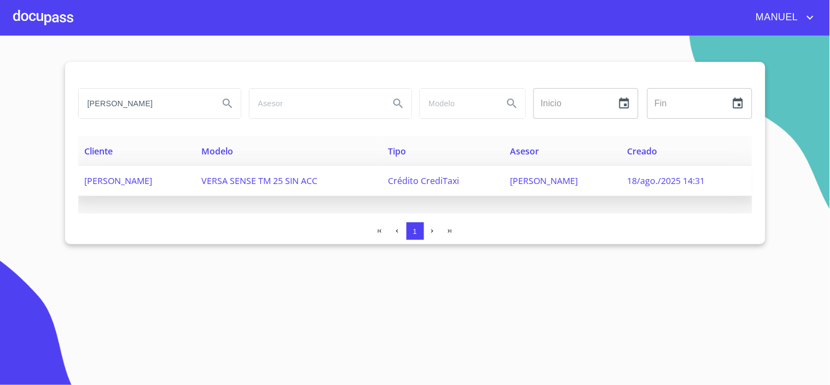  What do you see at coordinates (776, 18) in the screenshot?
I see `span: MANUEL` at bounding box center [776, 18].